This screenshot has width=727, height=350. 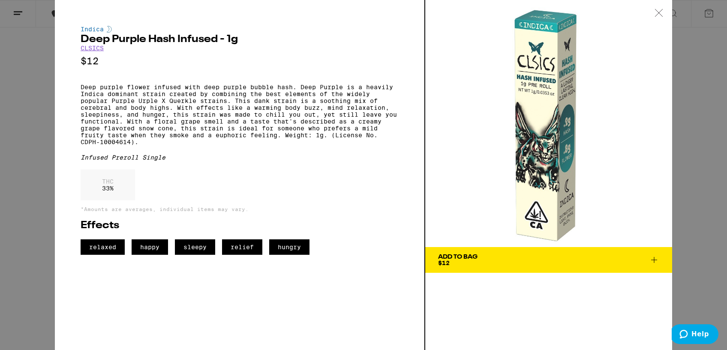 What do you see at coordinates (240, 225) in the screenshot?
I see `h2: Effects` at bounding box center [240, 225].